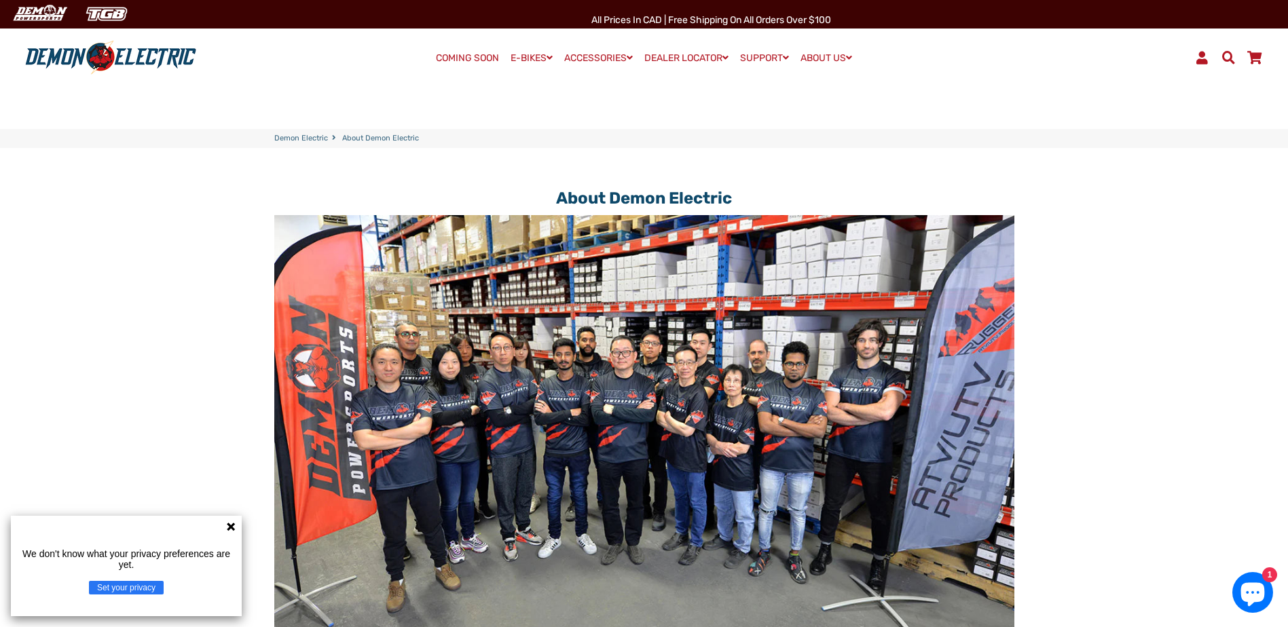  Describe the element at coordinates (111, 58) in the screenshot. I see `img: Demon Electric logo` at that location.